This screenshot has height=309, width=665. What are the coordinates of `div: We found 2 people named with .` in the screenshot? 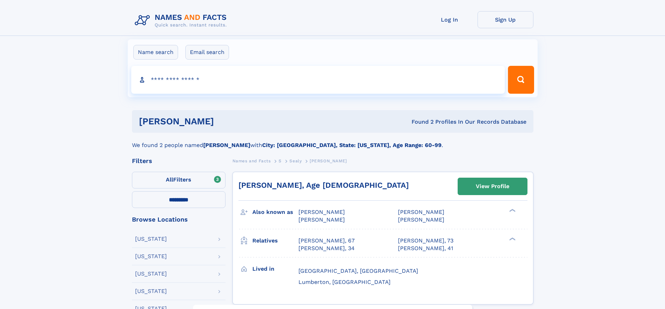 It's located at (333, 141).